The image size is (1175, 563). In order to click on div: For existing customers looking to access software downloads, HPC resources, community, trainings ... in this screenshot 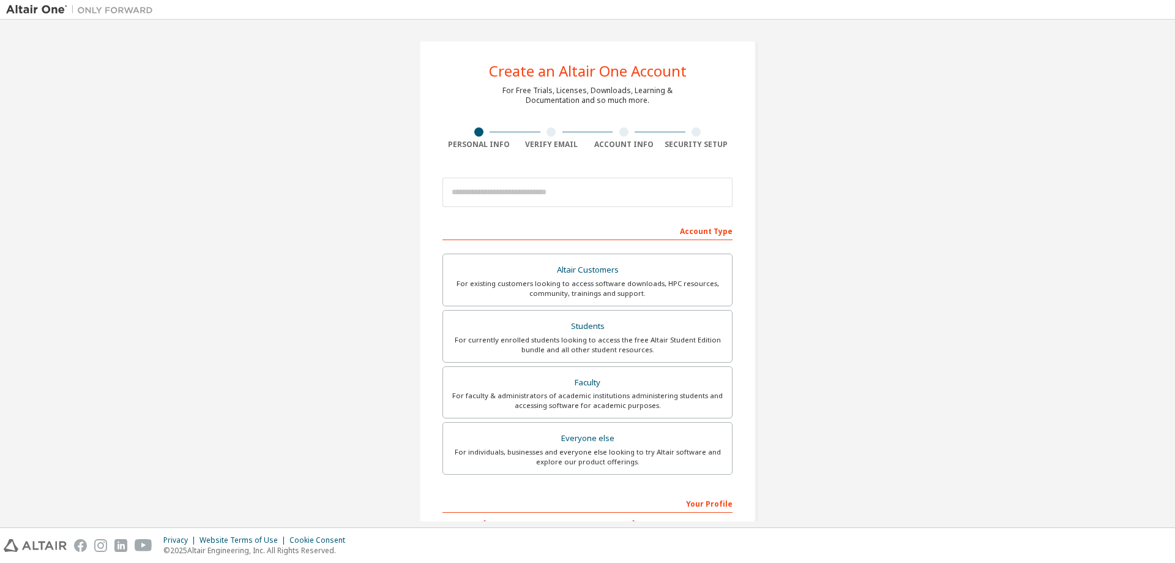, I will do `click(588, 288)`.